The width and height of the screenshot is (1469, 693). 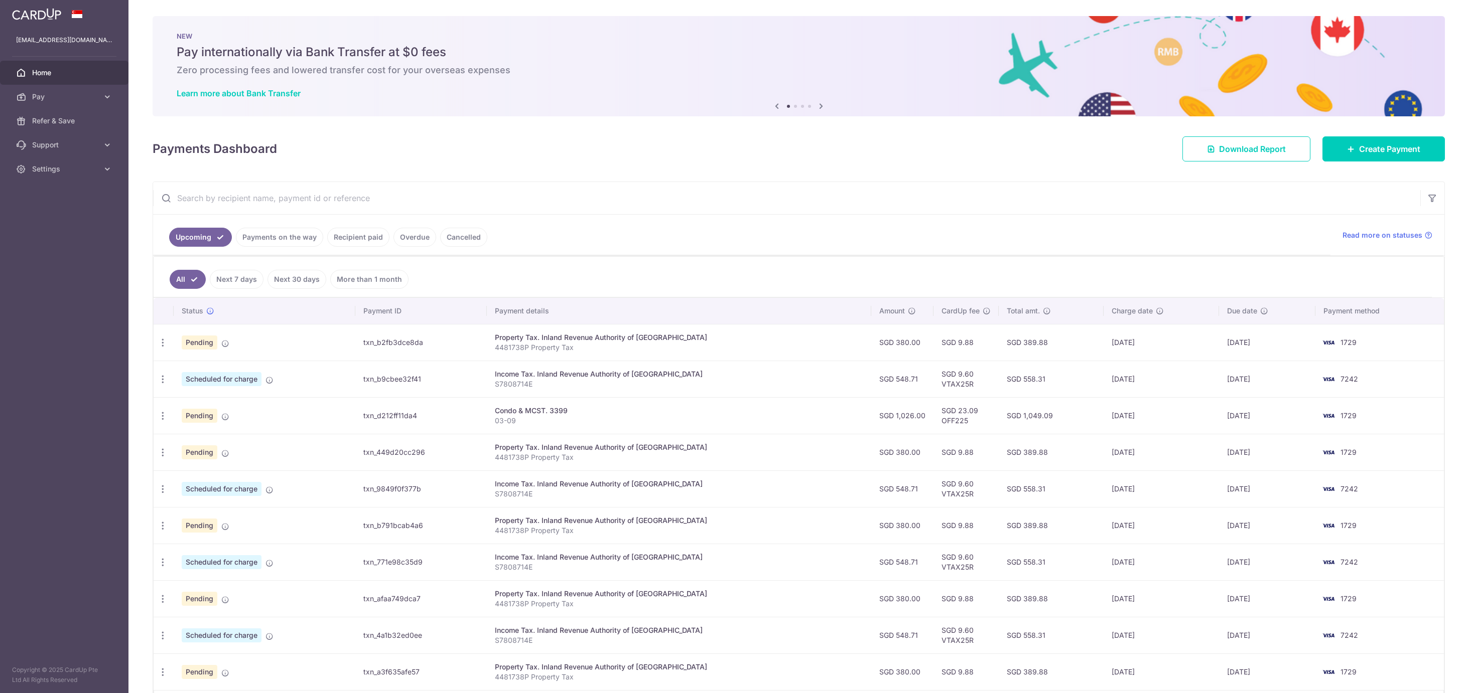 I want to click on a: Next 7 days, so click(x=236, y=279).